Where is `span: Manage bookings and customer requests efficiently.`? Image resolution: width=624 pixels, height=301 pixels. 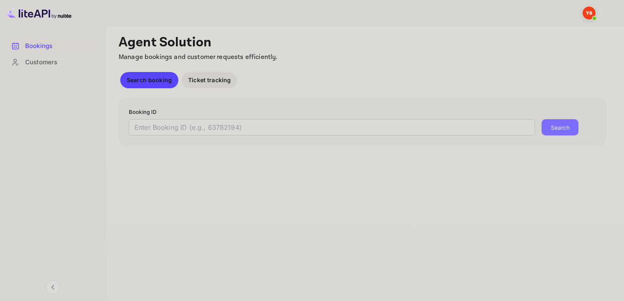
span: Manage bookings and customer requests efficiently. is located at coordinates (198, 57).